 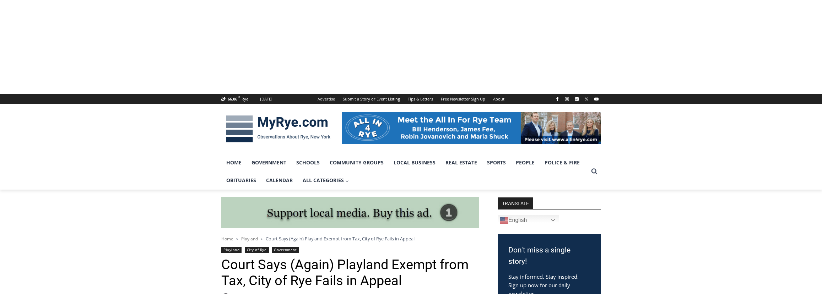 I want to click on nav: Primary Navigation, so click(x=405, y=172).